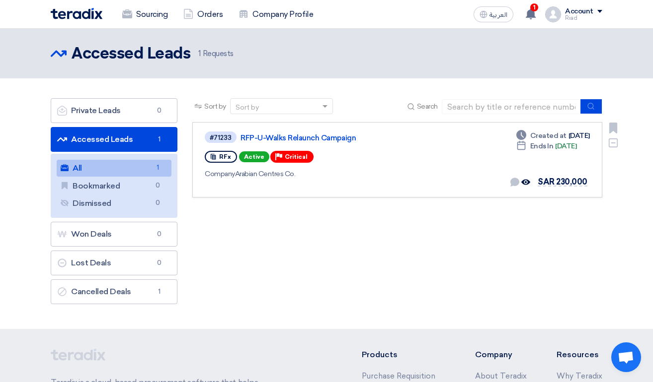 Image resolution: width=653 pixels, height=382 pixels. What do you see at coordinates (498, 15) in the screenshot?
I see `span: العربية` at bounding box center [498, 15].